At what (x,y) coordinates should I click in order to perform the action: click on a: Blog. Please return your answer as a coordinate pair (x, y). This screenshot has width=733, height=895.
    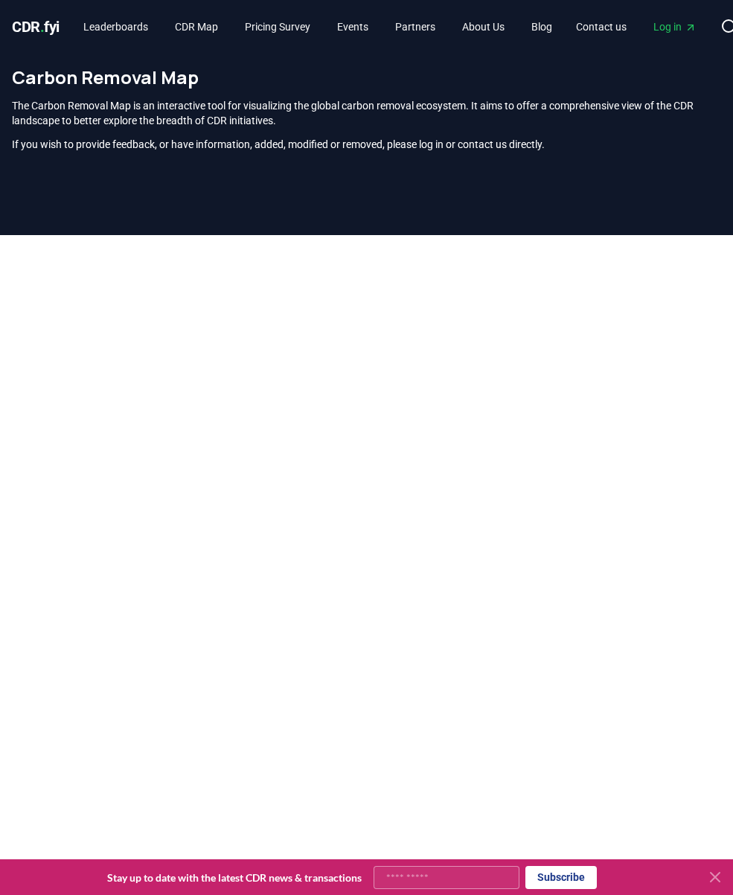
    Looking at the image, I should click on (542, 27).